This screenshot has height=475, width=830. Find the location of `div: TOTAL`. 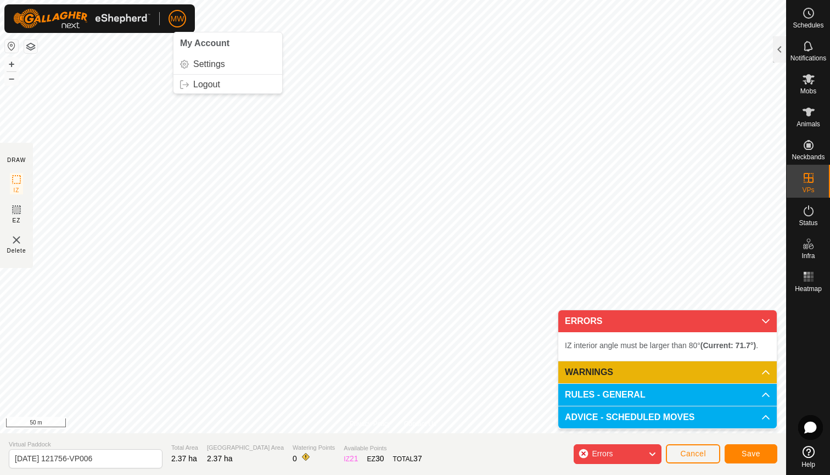

div: TOTAL is located at coordinates (408, 459).